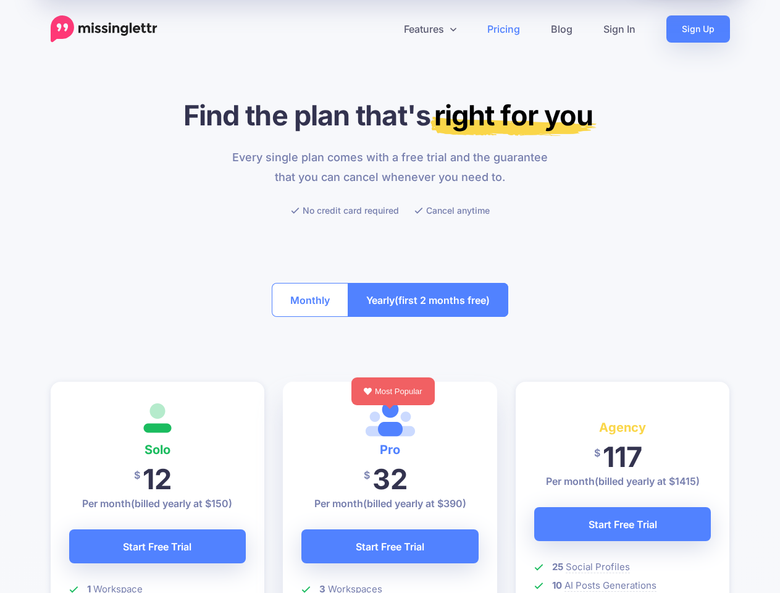 This screenshot has width=780, height=593. What do you see at coordinates (442, 300) in the screenshot?
I see `span: (first 2 months free)` at bounding box center [442, 300].